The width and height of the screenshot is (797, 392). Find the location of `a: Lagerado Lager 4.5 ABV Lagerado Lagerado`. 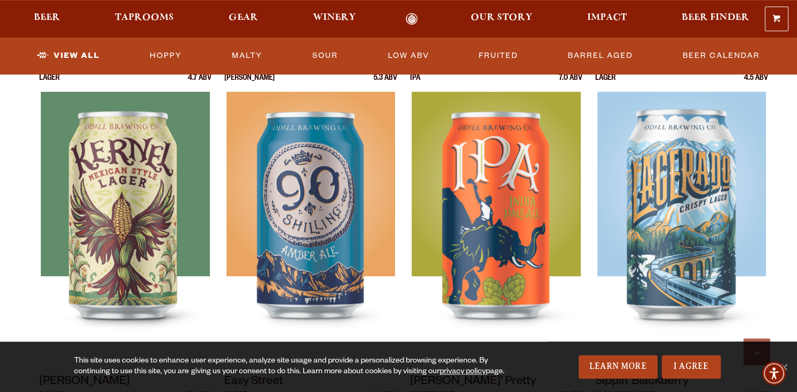

a: Lagerado Lager 4.5 ABV Lagerado Lagerado is located at coordinates (682, 208).